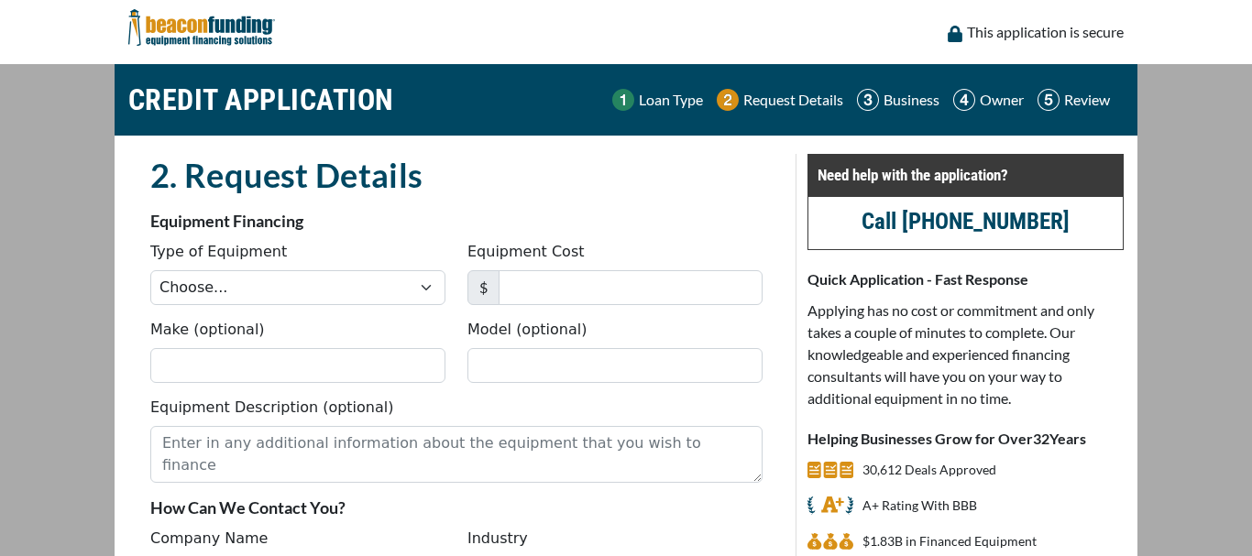 This screenshot has width=1252, height=556. What do you see at coordinates (911, 100) in the screenshot?
I see `p: Business` at bounding box center [911, 100].